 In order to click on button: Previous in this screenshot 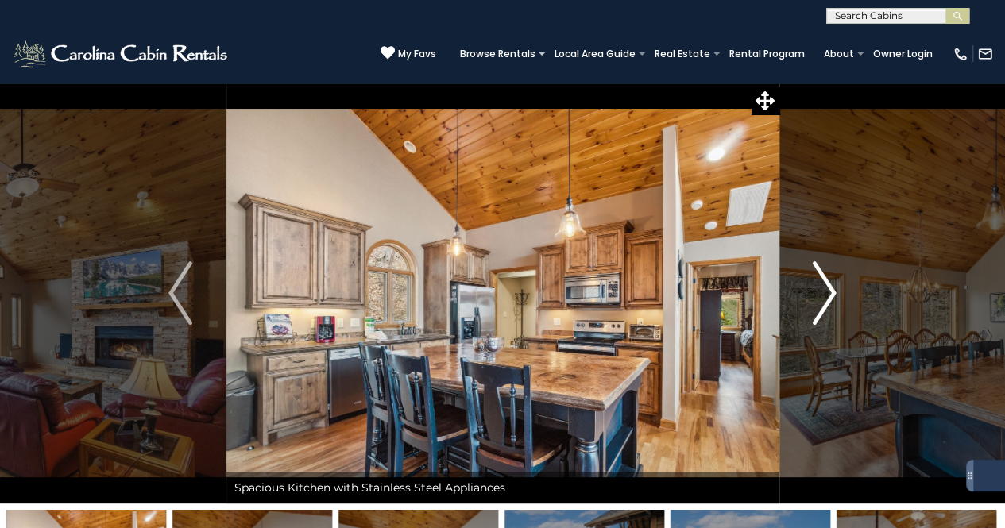, I will do `click(180, 293)`.